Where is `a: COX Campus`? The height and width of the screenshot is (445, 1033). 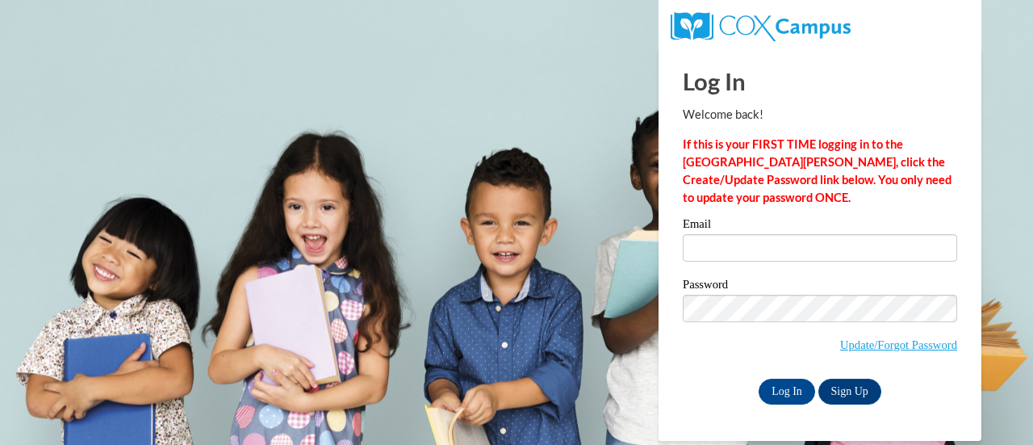 a: COX Campus is located at coordinates (760, 25).